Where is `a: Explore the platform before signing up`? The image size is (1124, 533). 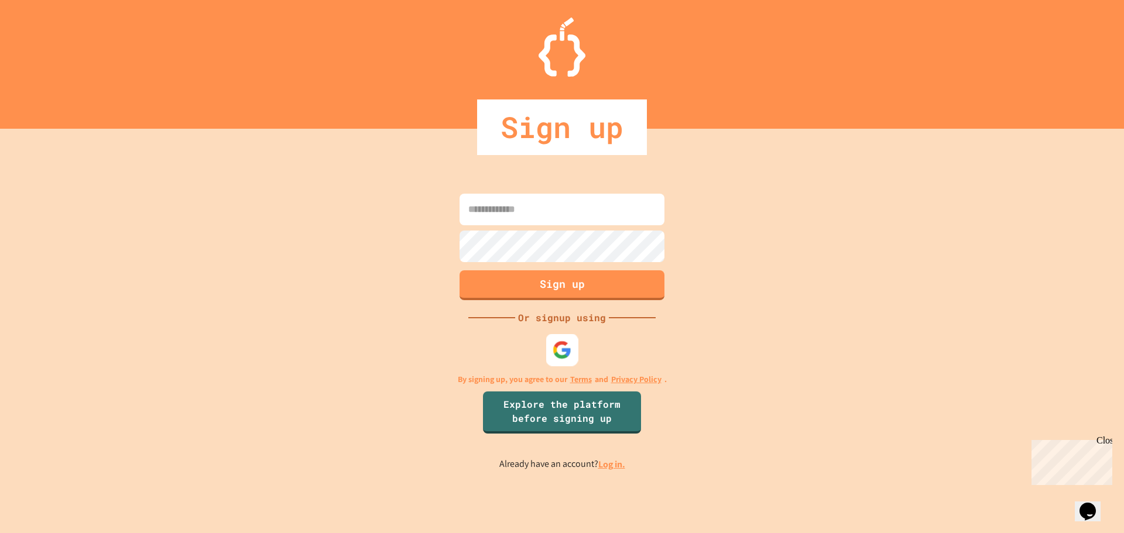
a: Explore the platform before signing up is located at coordinates (562, 413).